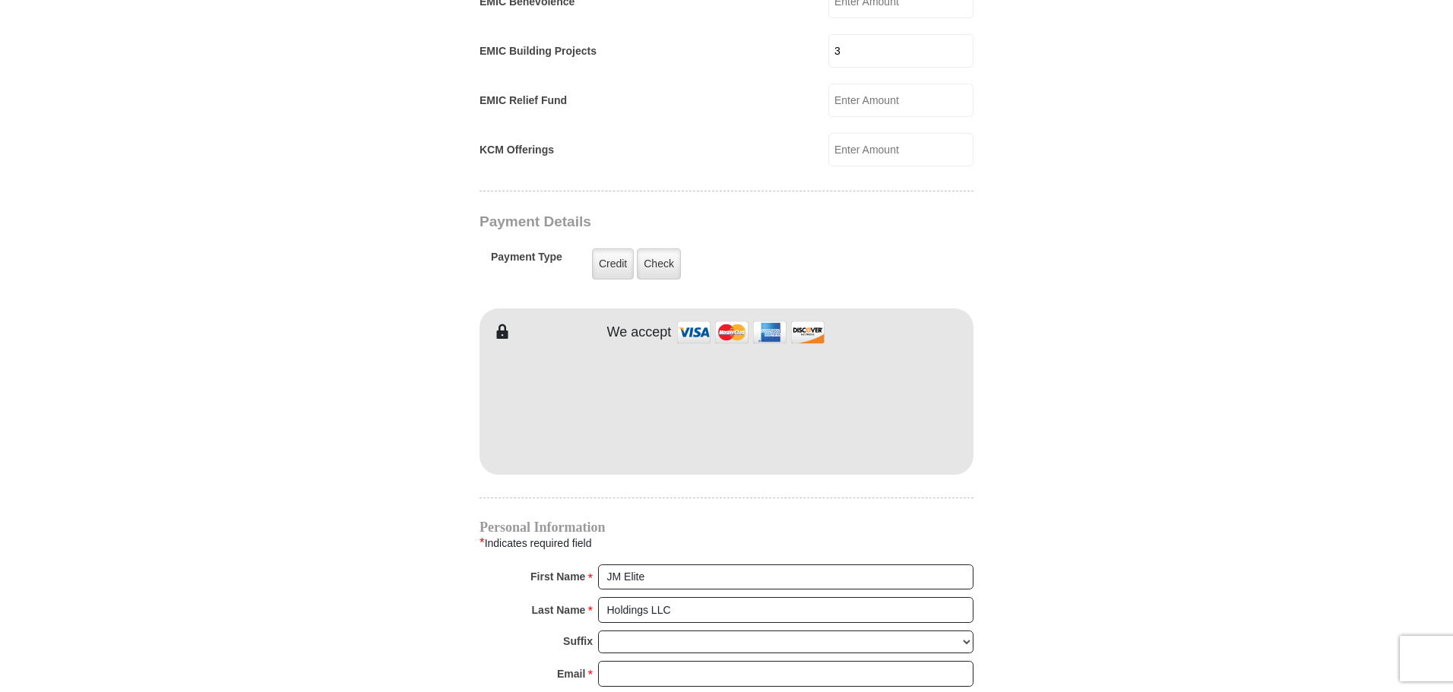 The image size is (1453, 692). I want to click on label: Check, so click(659, 264).